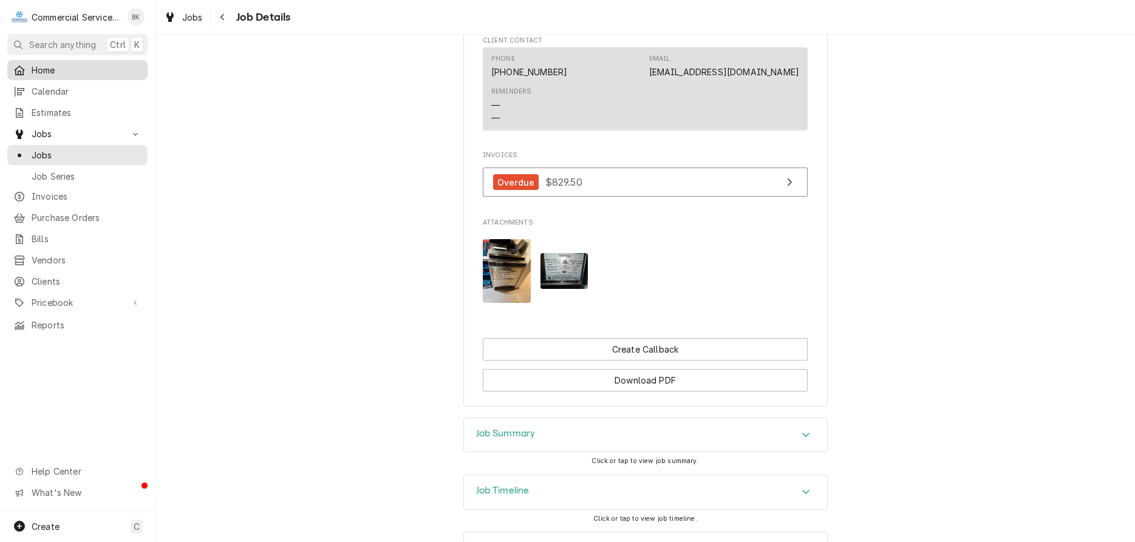 The height and width of the screenshot is (542, 1135). What do you see at coordinates (118, 44) in the screenshot?
I see `span: Ctrl` at bounding box center [118, 44].